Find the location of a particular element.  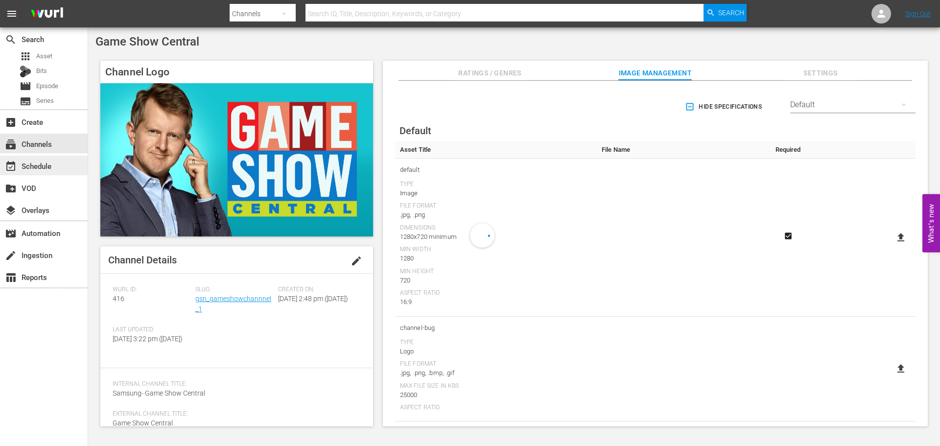

th: Required is located at coordinates (788, 150).